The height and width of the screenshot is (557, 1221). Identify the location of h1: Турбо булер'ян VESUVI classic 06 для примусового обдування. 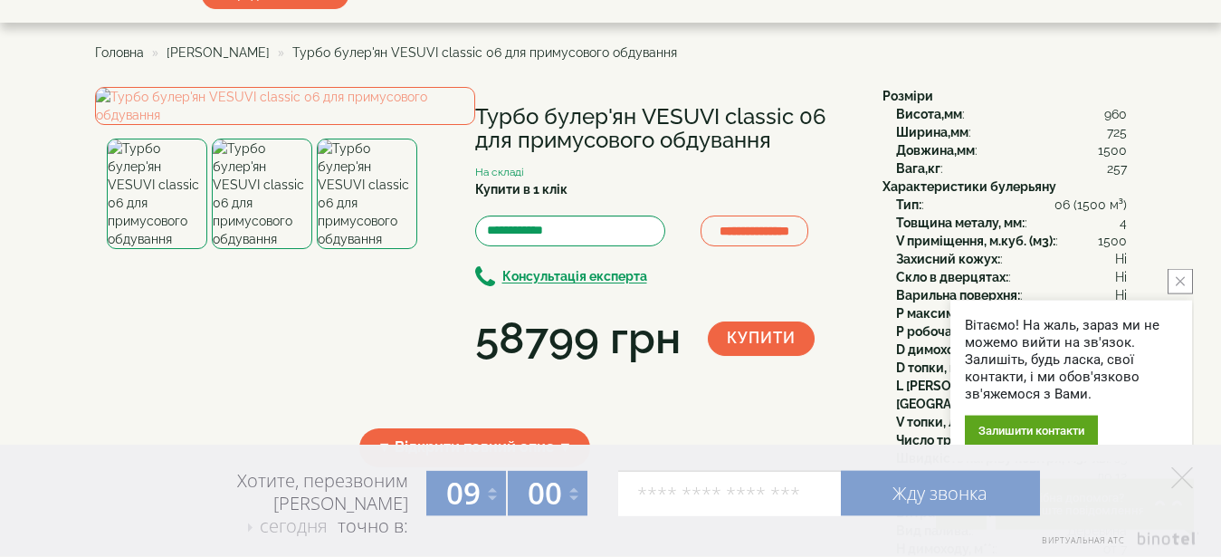
(665, 129).